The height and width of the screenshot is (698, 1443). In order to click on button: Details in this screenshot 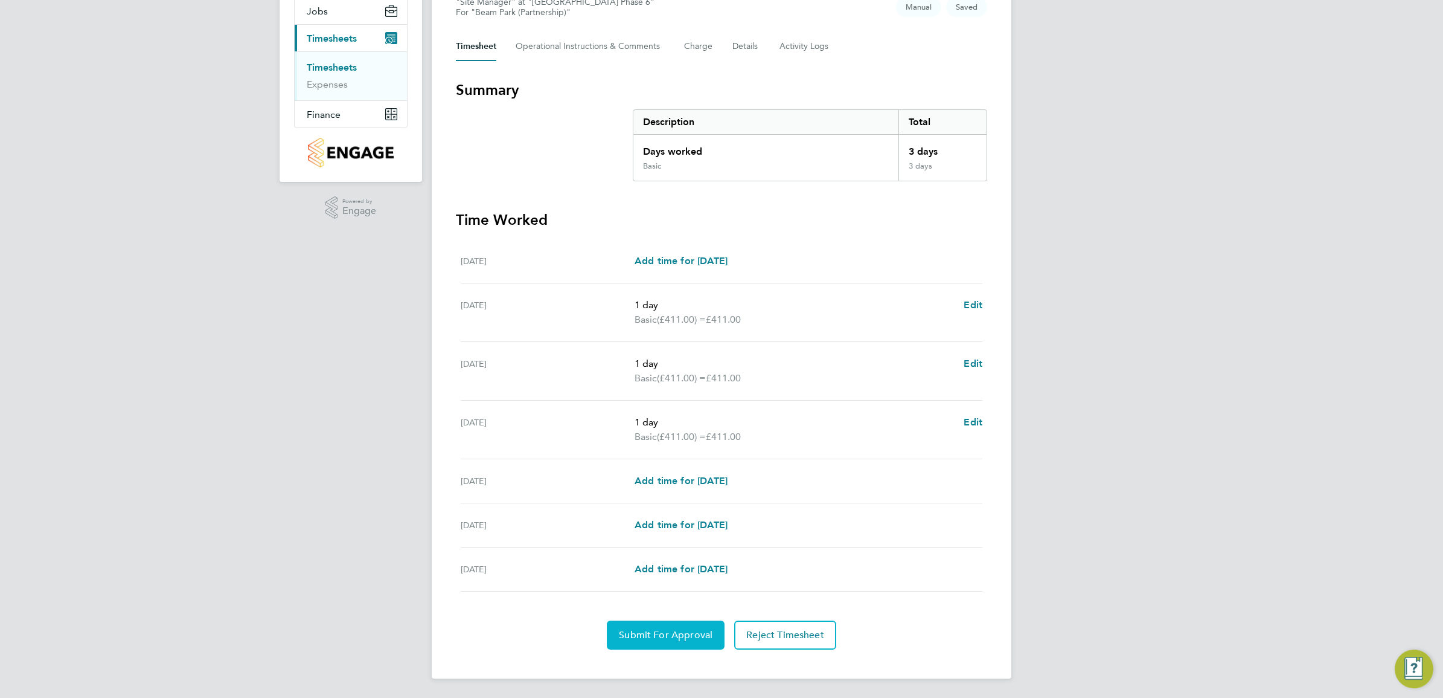, I will do `click(747, 47)`.